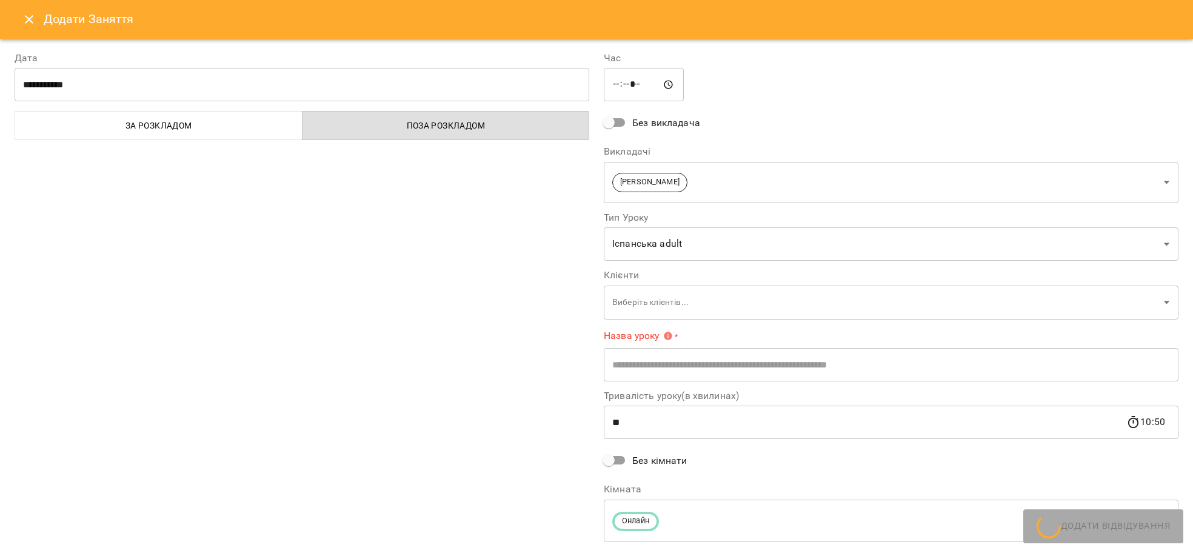 Image resolution: width=1193 pixels, height=553 pixels. What do you see at coordinates (886, 302) in the screenshot?
I see `p: Виберіть клієнтів...` at bounding box center [886, 302].